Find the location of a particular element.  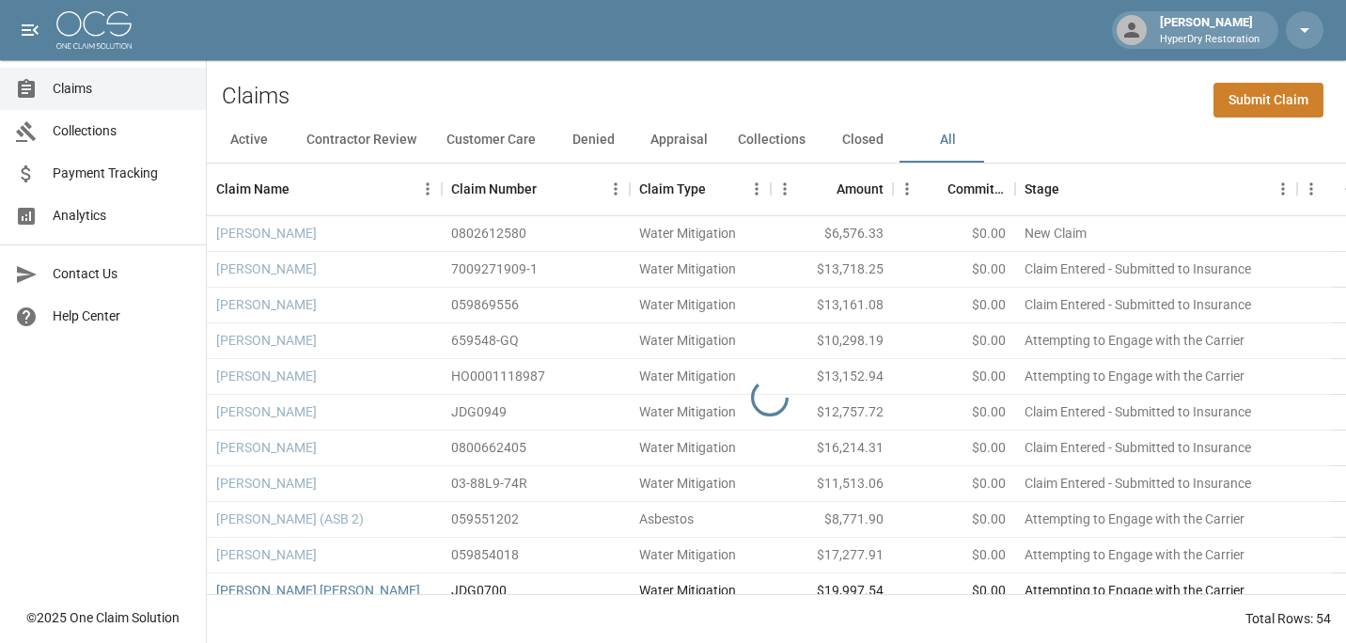

div: Attempting to Engage with the Carrier is located at coordinates (1135, 590).